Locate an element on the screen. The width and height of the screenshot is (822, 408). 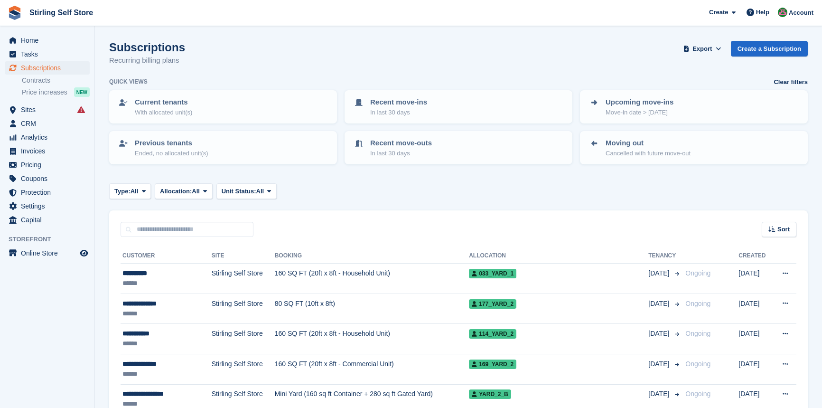
th: Customer is located at coordinates (166, 256).